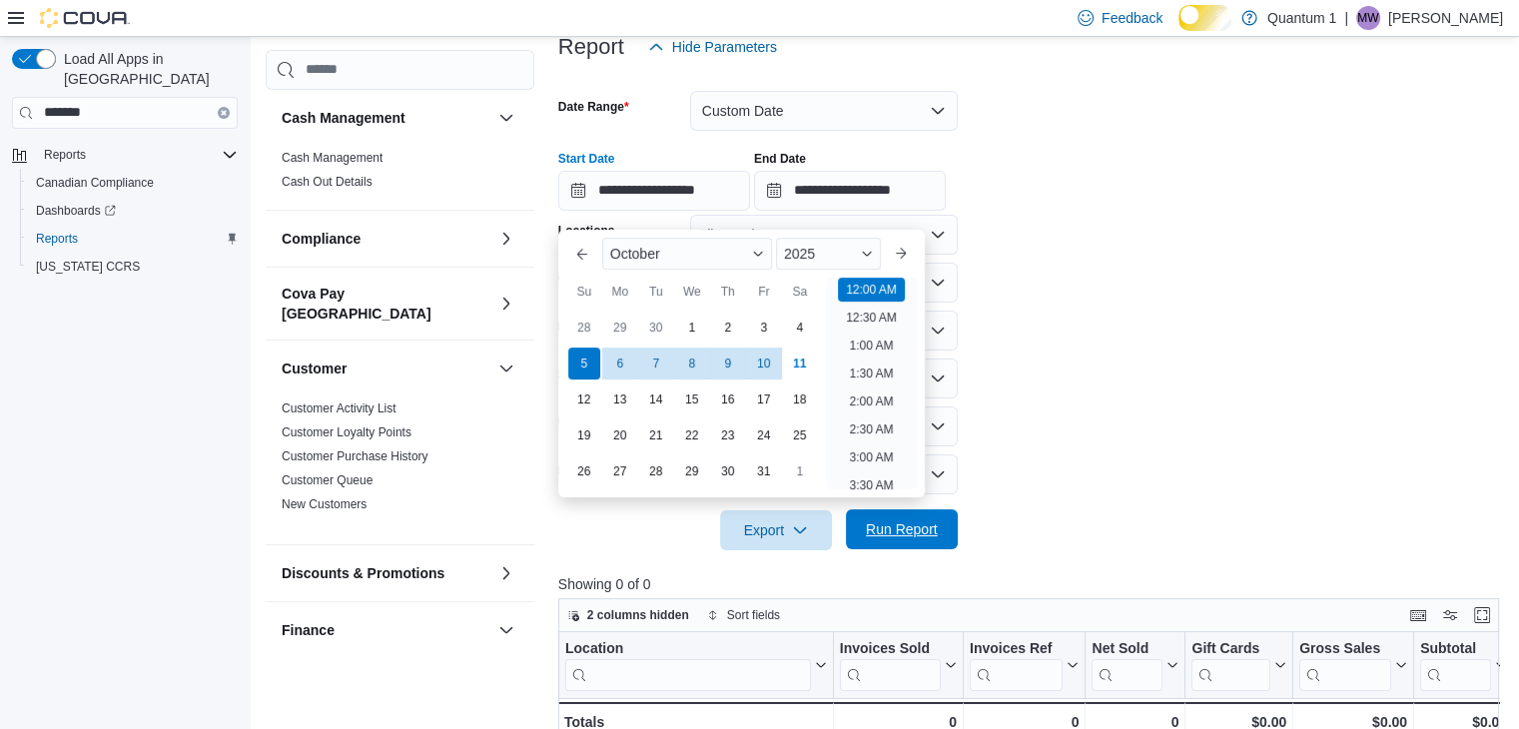 This screenshot has height=729, width=1519. I want to click on div: day-21, so click(656, 435).